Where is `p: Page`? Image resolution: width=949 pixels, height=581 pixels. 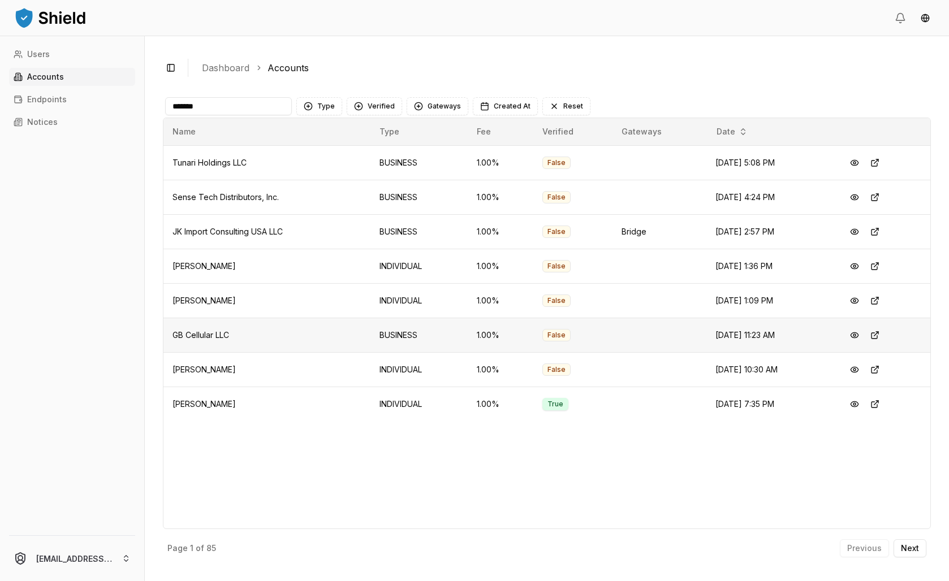
p: Page is located at coordinates (178, 549).